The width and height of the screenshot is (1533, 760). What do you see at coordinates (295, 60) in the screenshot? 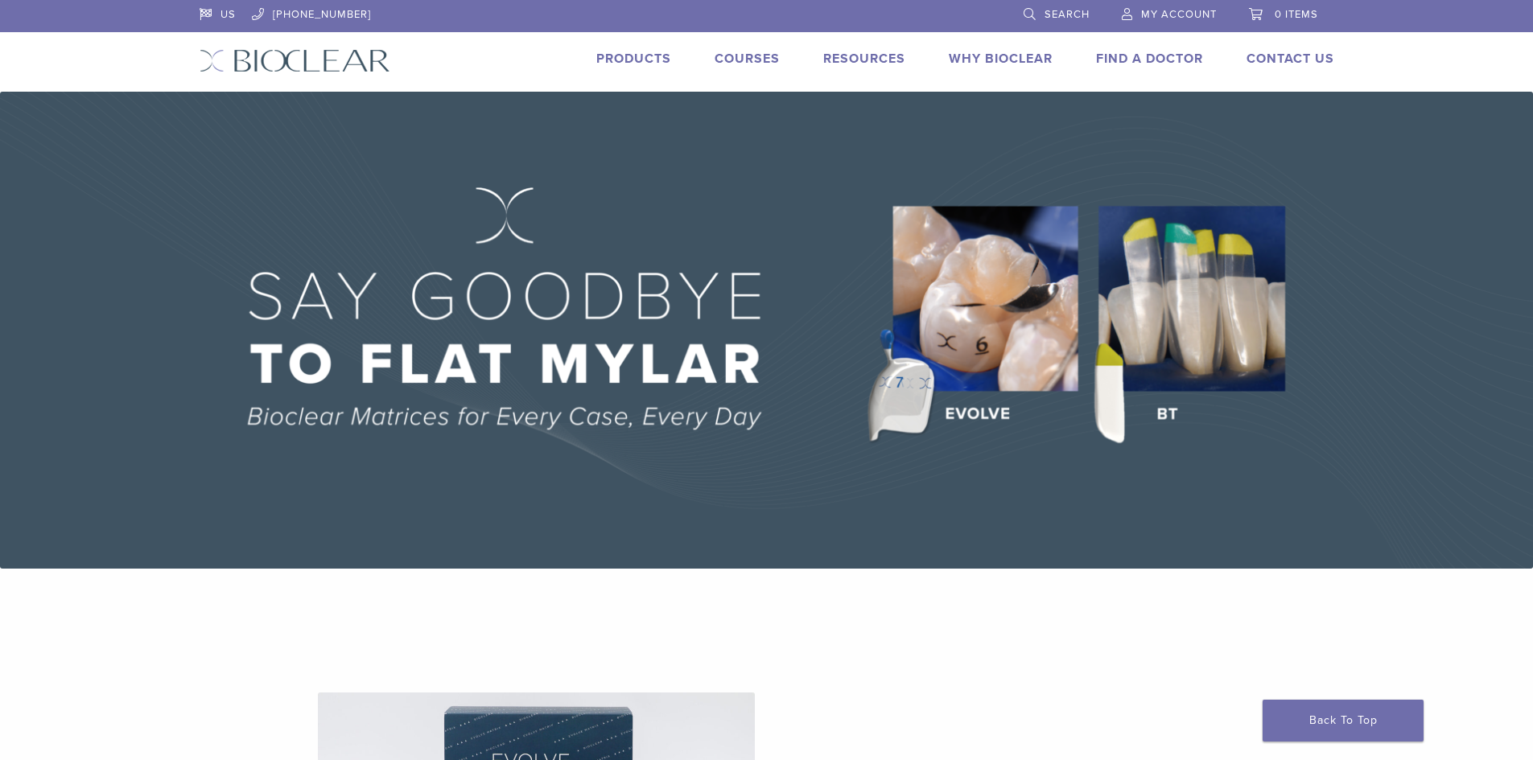
I see `img: Bioclear` at bounding box center [295, 60].